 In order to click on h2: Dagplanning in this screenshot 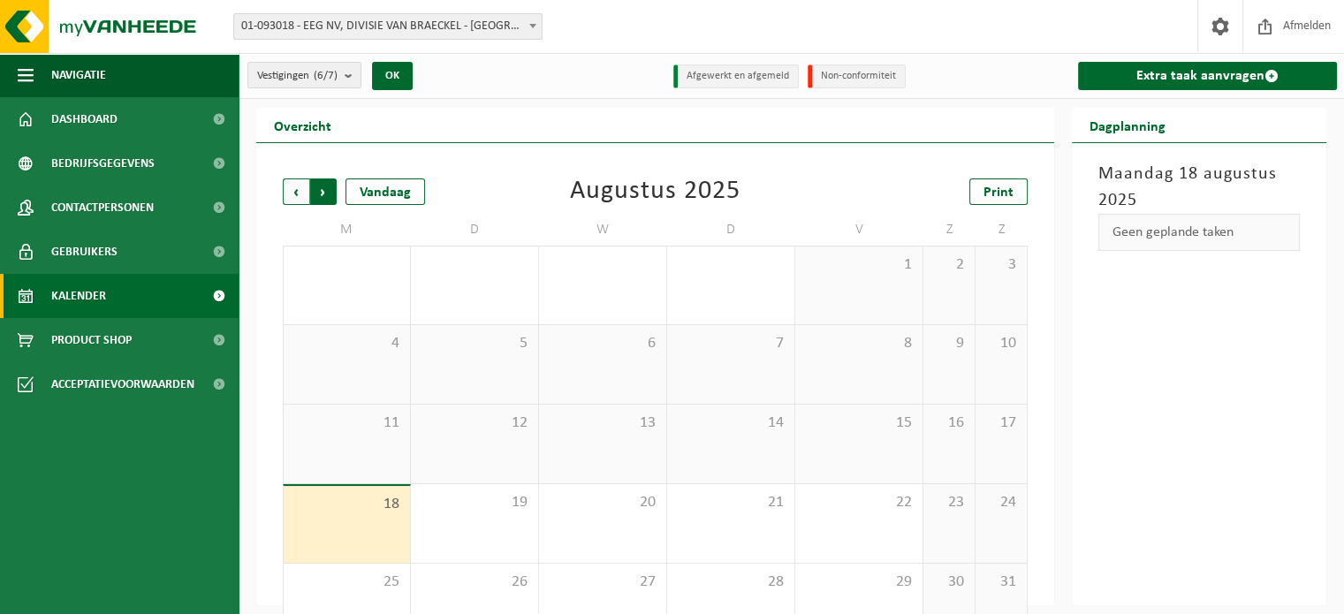, I will do `click(1128, 125)`.